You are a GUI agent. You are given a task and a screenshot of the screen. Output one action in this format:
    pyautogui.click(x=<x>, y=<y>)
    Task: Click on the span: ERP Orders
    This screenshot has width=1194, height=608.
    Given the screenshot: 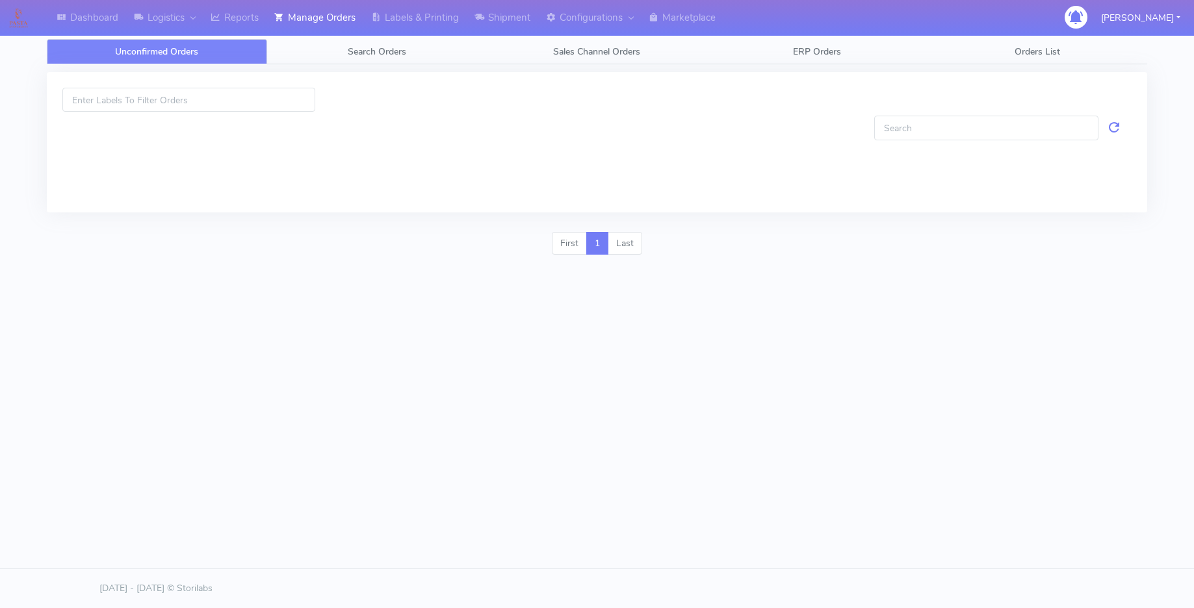 What is the action you would take?
    pyautogui.click(x=817, y=51)
    